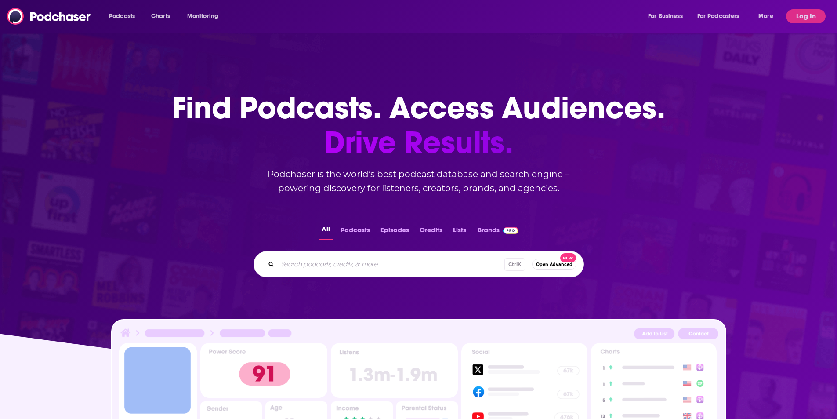  What do you see at coordinates (554, 264) in the screenshot?
I see `span: Open Advanced` at bounding box center [554, 264].